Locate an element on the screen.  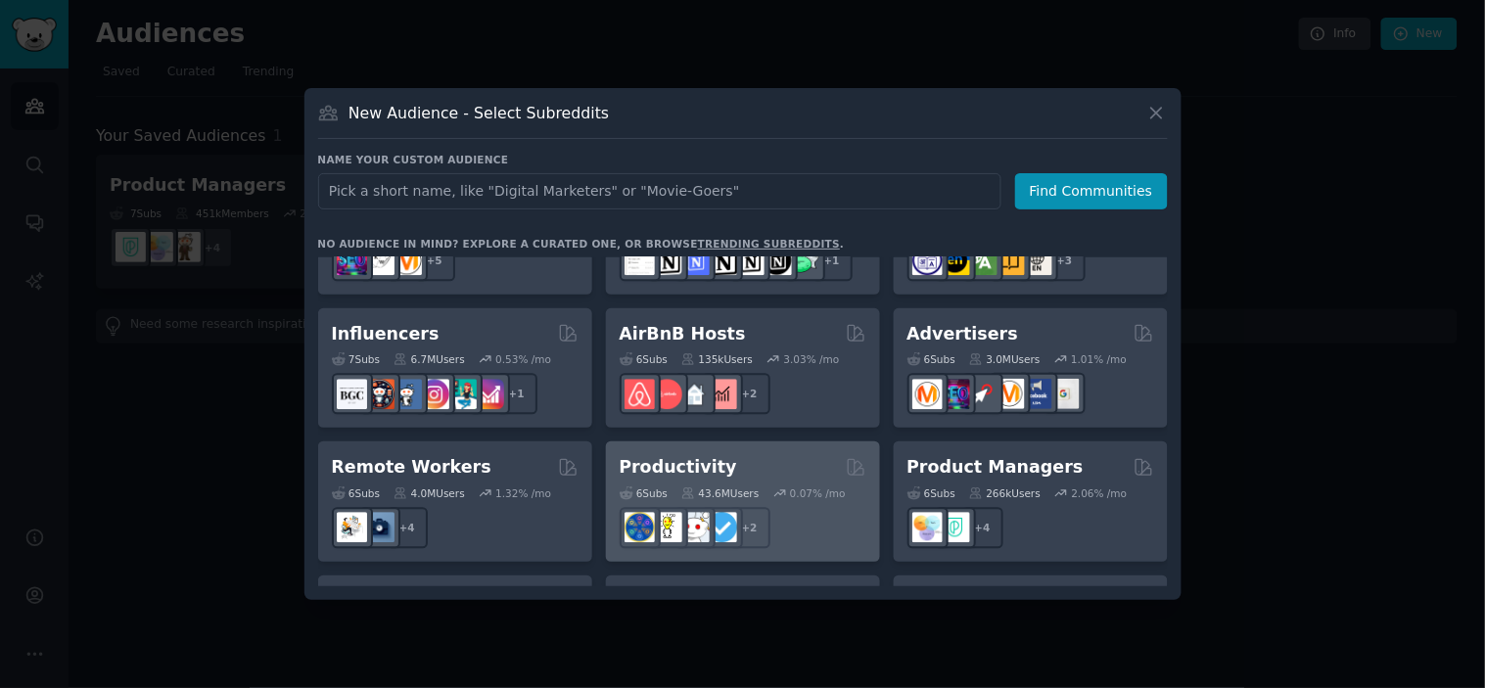
img: socialmedia is located at coordinates (379, 394).